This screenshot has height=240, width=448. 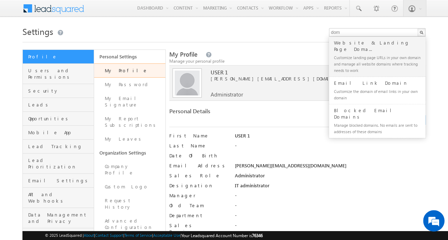 I want to click on a: Mobile App, so click(x=58, y=133).